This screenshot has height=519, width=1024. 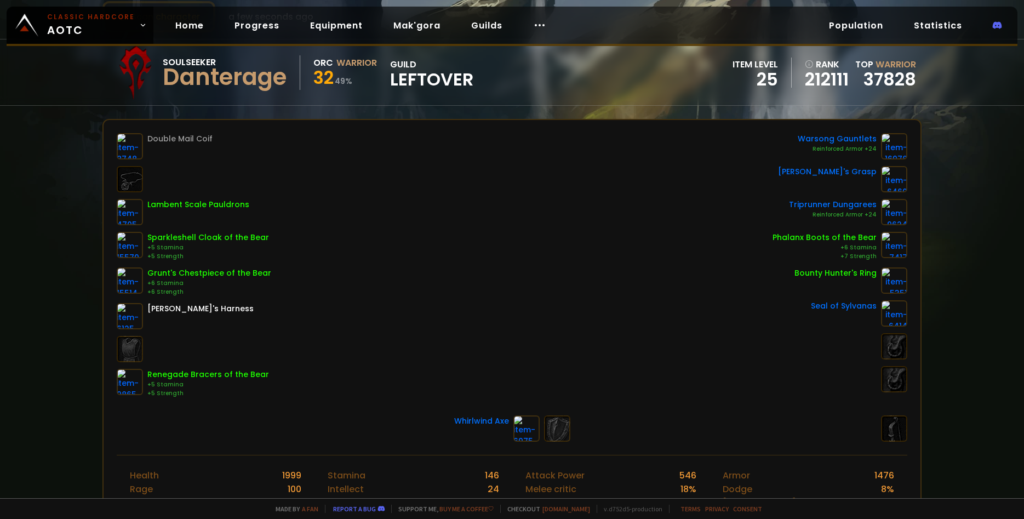 What do you see at coordinates (294, 508) in the screenshot?
I see `span: Made by` at bounding box center [294, 508].